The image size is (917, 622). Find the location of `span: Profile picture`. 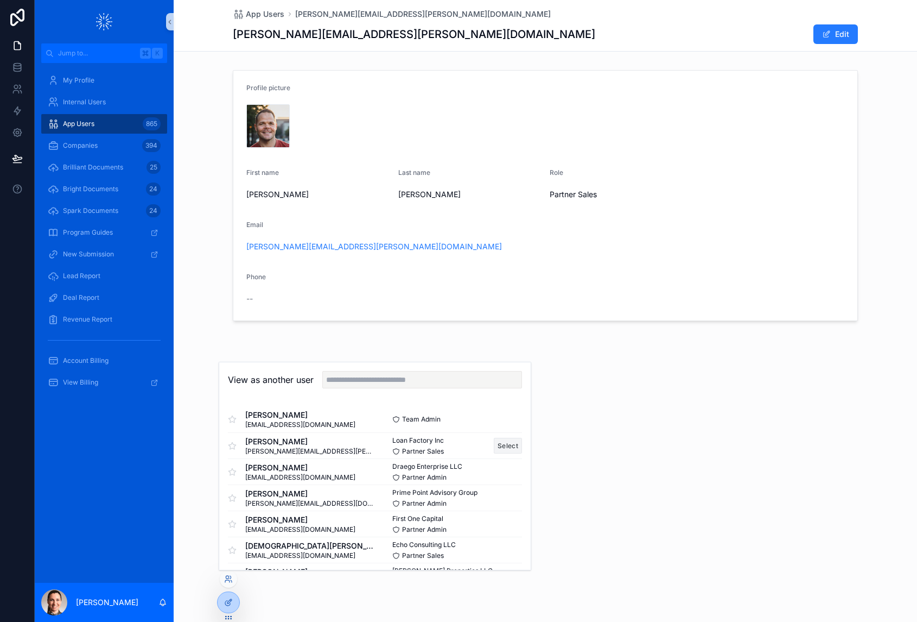

span: Profile picture is located at coordinates (268, 87).